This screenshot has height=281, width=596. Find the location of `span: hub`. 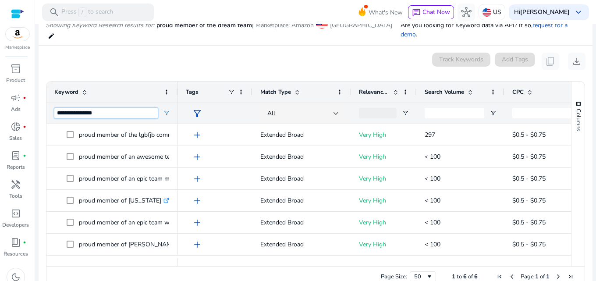

span: hub is located at coordinates (466, 12).